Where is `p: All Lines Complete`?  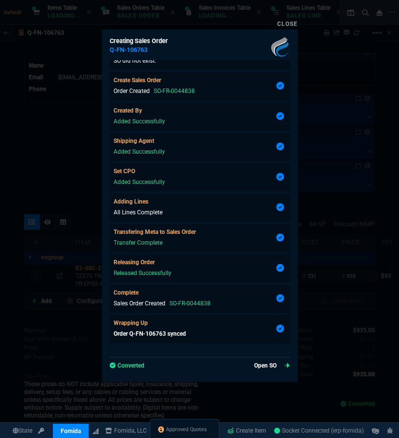 p: All Lines Complete is located at coordinates (138, 213).